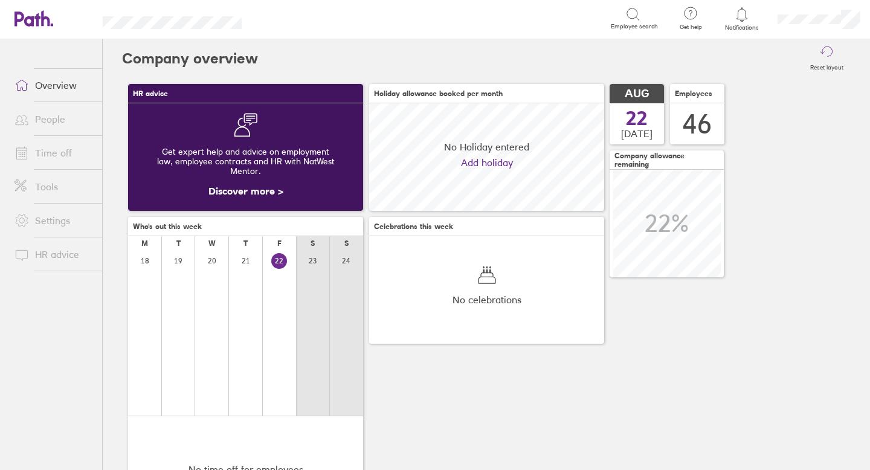  What do you see at coordinates (690, 27) in the screenshot?
I see `span: Get help` at bounding box center [690, 27].